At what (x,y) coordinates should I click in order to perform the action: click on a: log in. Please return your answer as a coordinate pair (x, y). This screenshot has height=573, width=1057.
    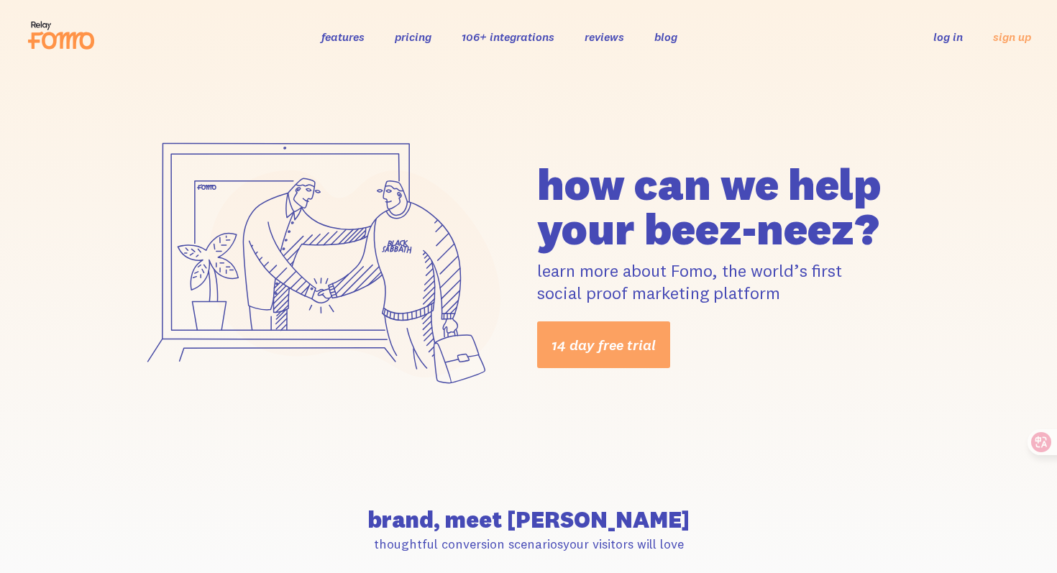
    Looking at the image, I should click on (948, 37).